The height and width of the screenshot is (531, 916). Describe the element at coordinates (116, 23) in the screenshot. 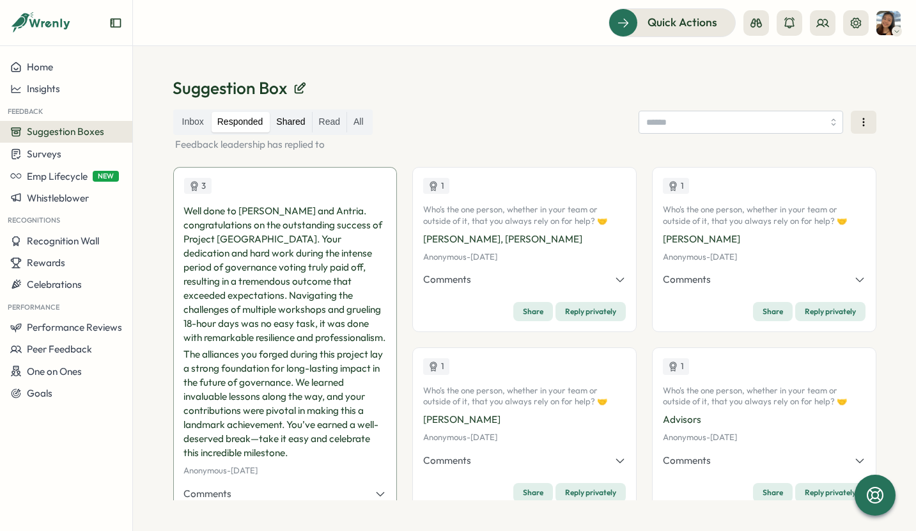

I see `button: Expand sidebar` at that location.